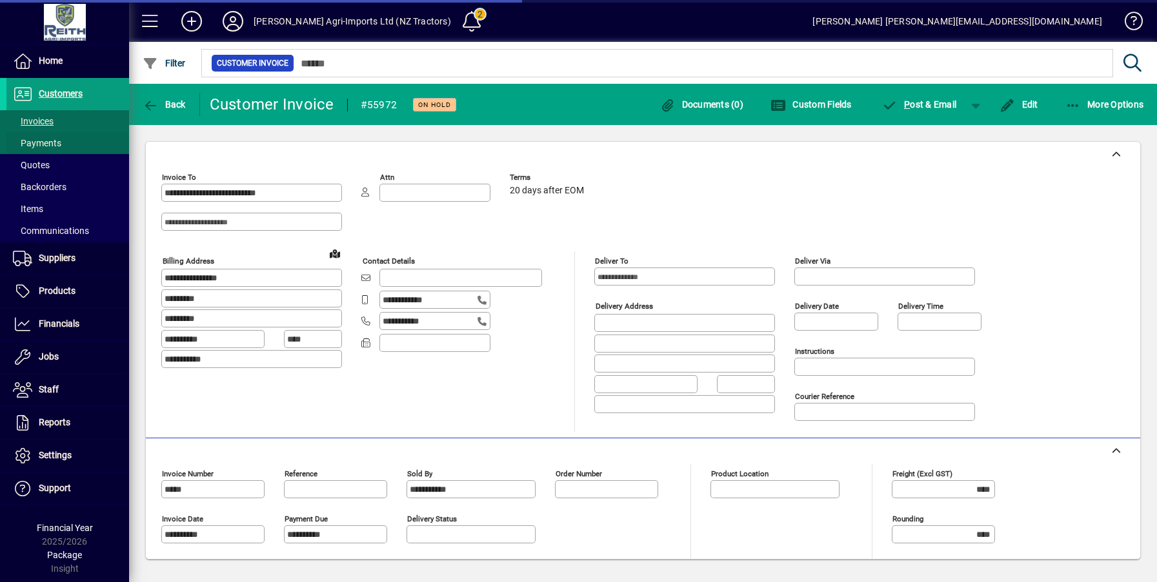  Describe the element at coordinates (419, 474) in the screenshot. I see `mat-label: Sold by` at that location.